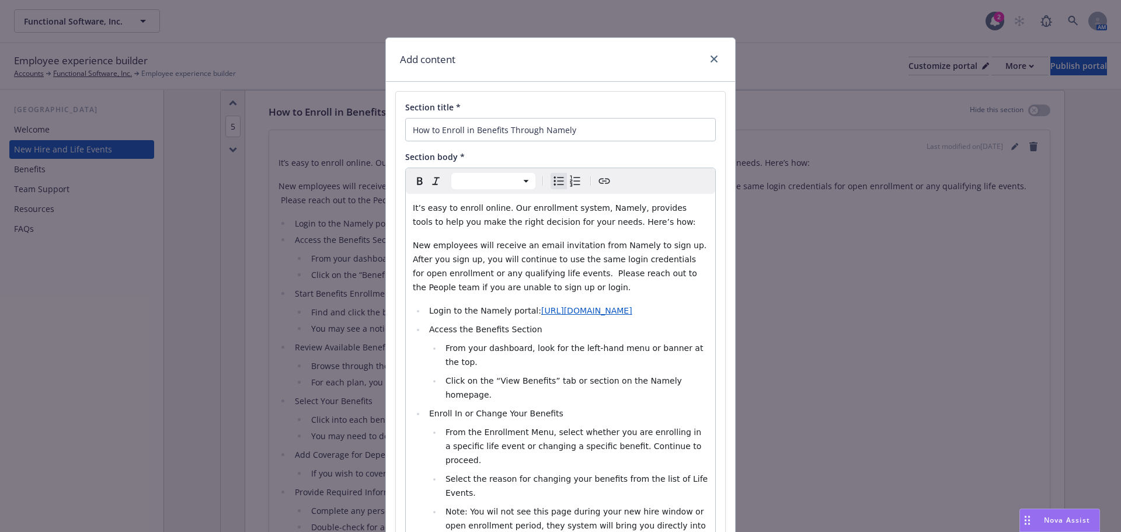 This screenshot has height=532, width=1121. What do you see at coordinates (433, 107) in the screenshot?
I see `span: Section title *` at bounding box center [433, 107].